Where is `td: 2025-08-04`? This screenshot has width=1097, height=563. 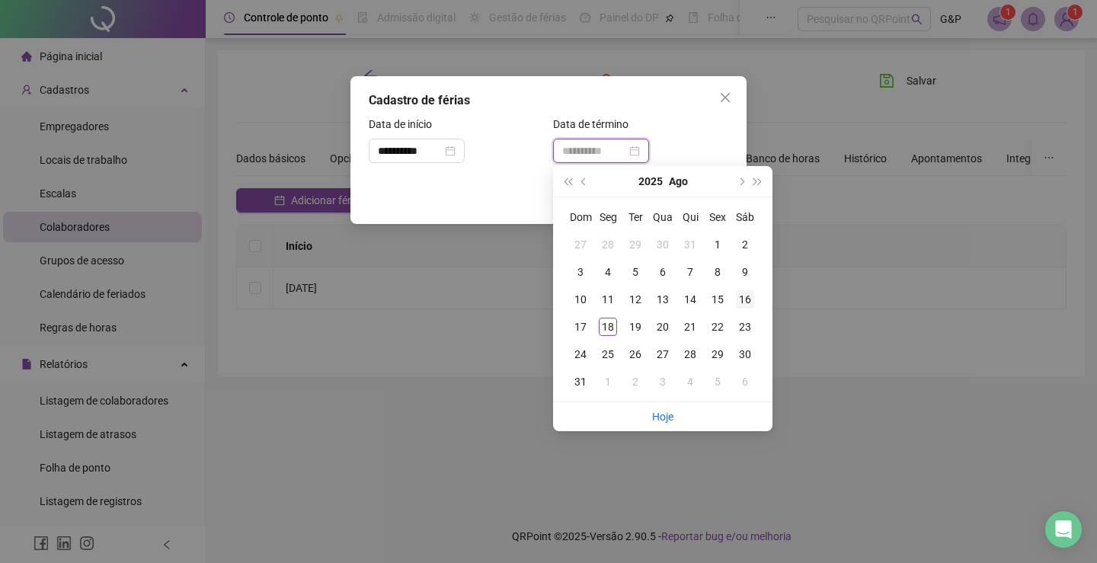 td: 2025-08-04 is located at coordinates (608, 272).